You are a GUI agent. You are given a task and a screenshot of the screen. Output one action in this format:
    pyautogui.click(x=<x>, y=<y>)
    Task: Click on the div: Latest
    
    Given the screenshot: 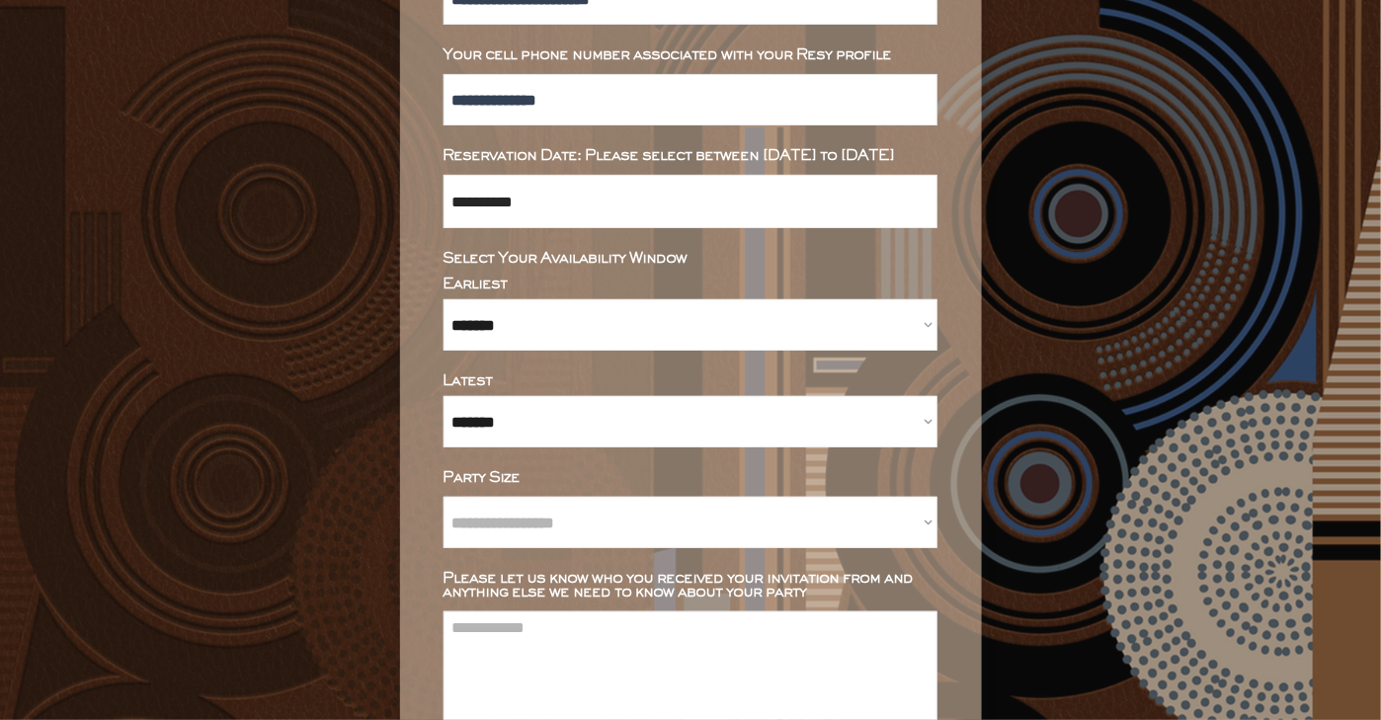 What is the action you would take?
    pyautogui.click(x=691, y=381)
    